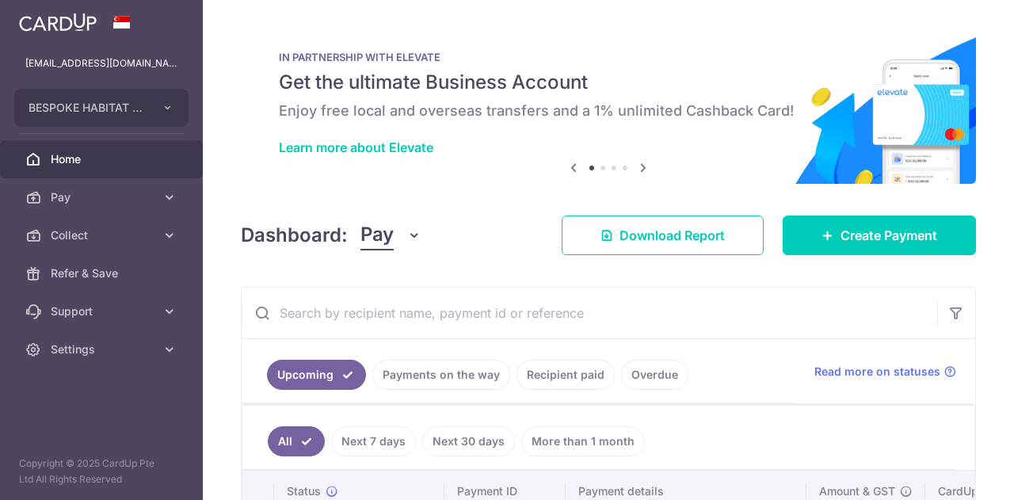 The height and width of the screenshot is (500, 1014). Describe the element at coordinates (877, 372) in the screenshot. I see `span: Read more on statuses` at that location.